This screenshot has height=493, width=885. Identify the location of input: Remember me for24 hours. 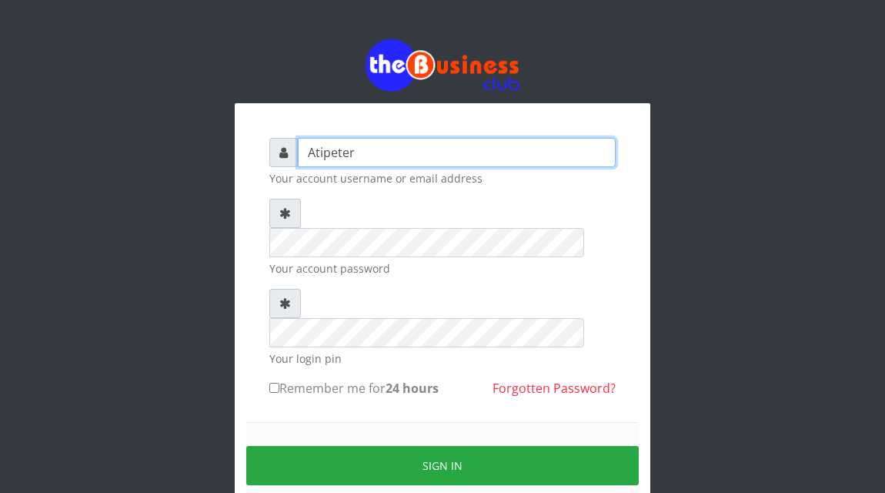
(274, 387).